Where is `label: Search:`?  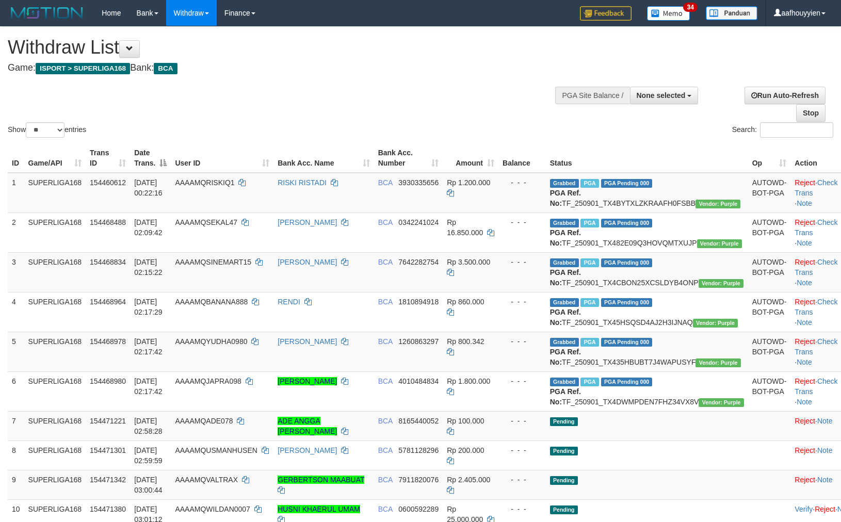
label: Search: is located at coordinates (783, 130).